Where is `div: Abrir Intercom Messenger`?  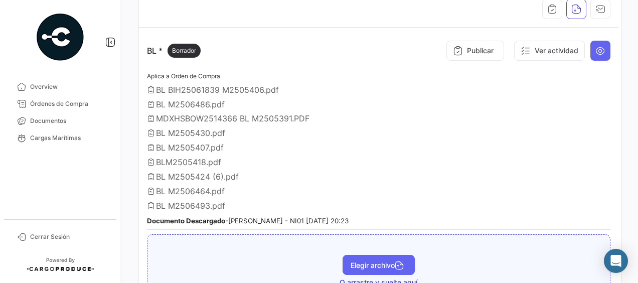 div: Abrir Intercom Messenger is located at coordinates (616, 261).